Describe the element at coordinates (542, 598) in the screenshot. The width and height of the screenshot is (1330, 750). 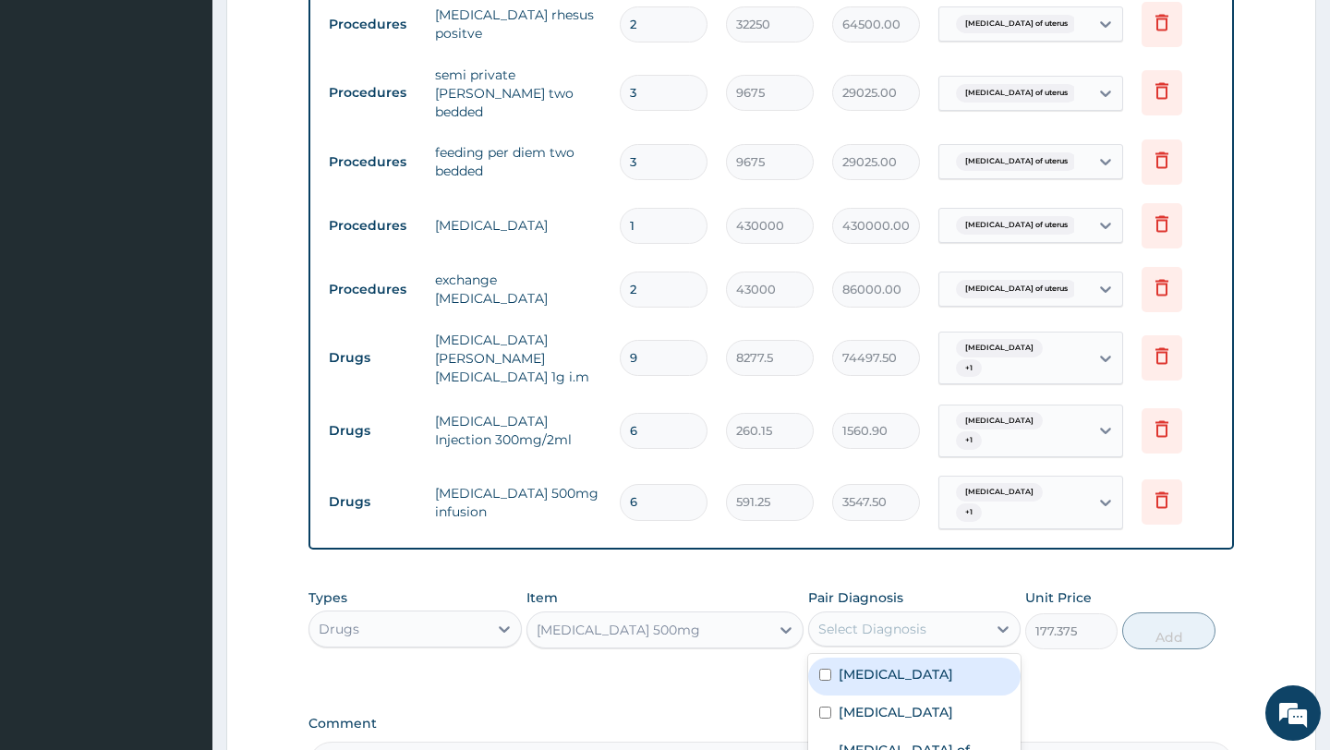
I see `label: Item` at that location.